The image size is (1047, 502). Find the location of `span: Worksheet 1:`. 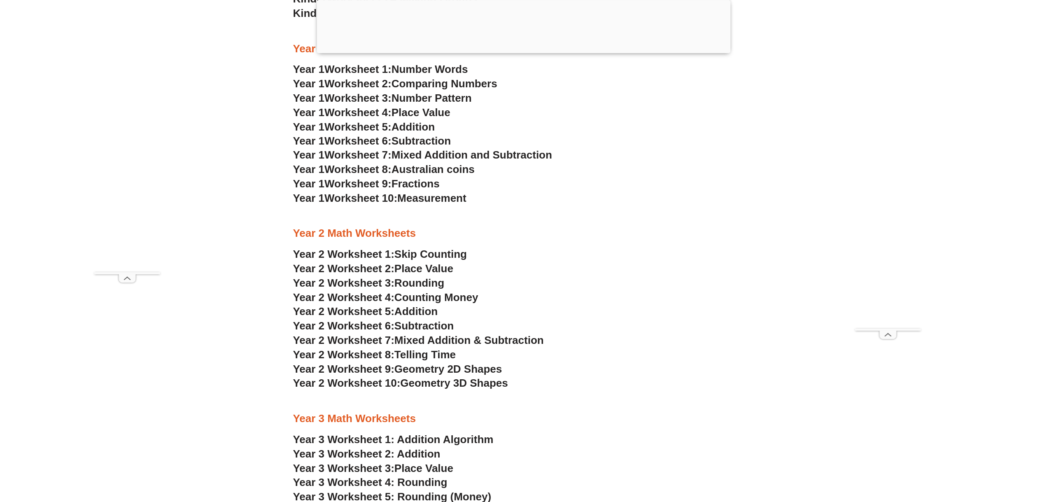

span: Worksheet 1: is located at coordinates (358, 69).